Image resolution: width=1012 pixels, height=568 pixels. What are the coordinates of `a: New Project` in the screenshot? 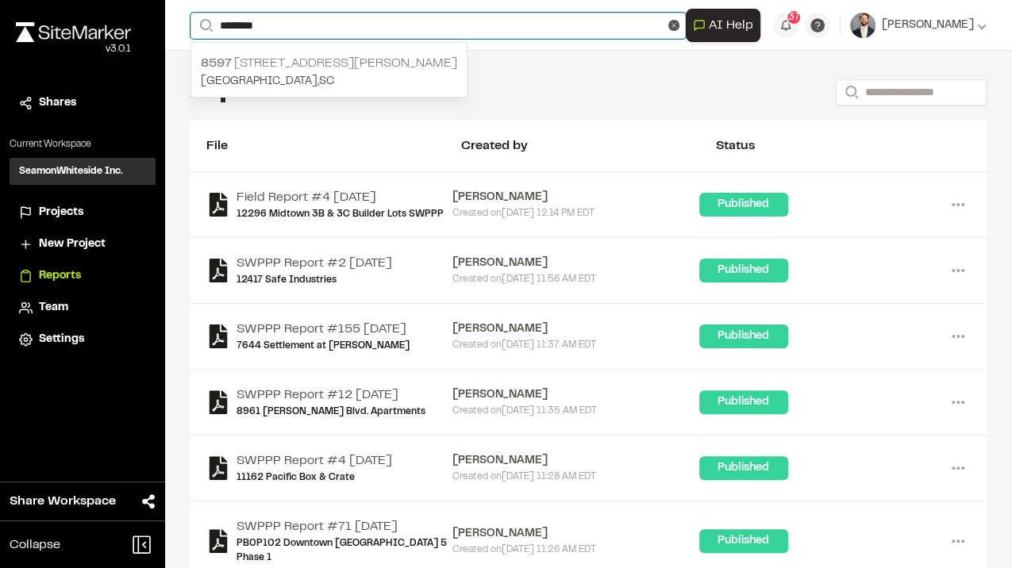 It's located at (83, 245).